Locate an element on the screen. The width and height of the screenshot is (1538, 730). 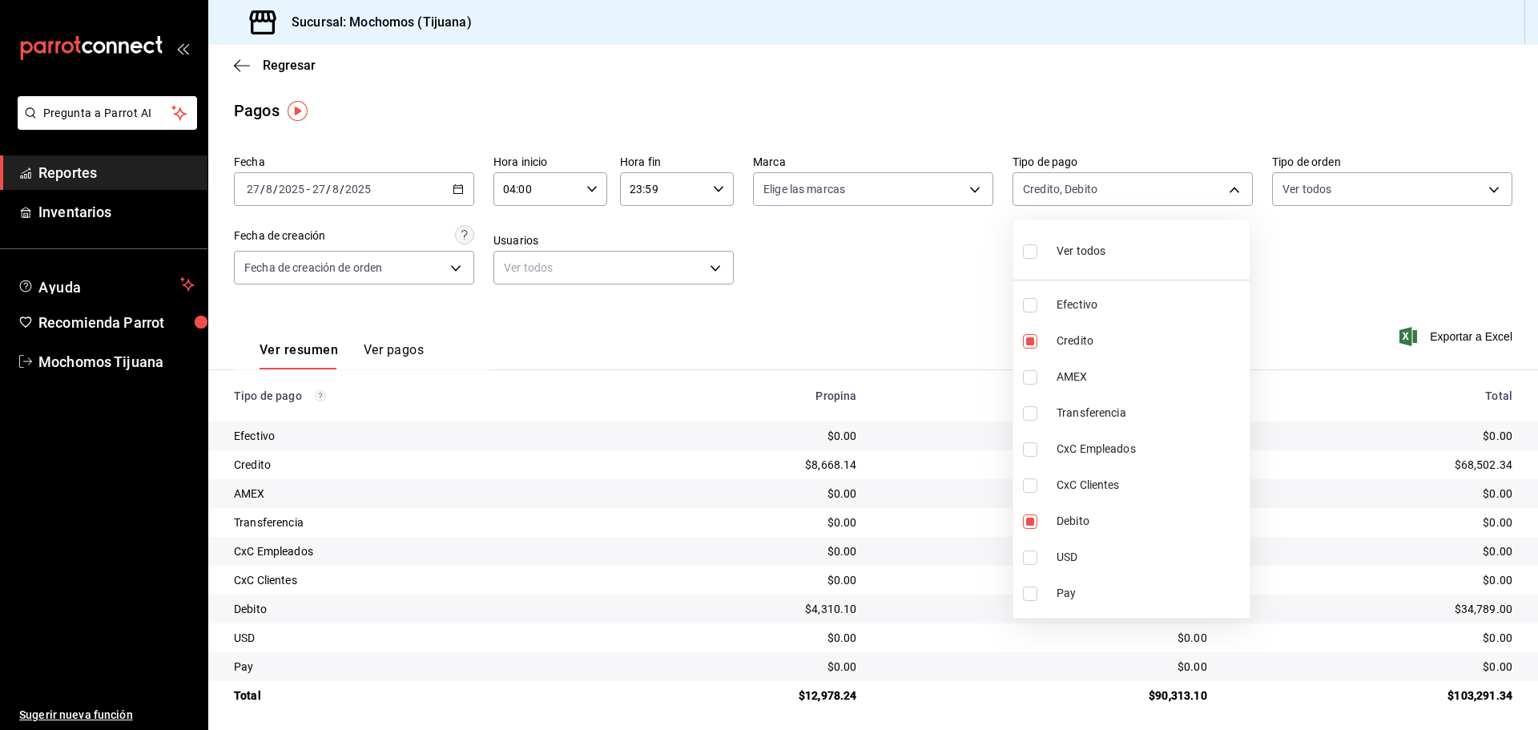
span: USD is located at coordinates (1149, 557).